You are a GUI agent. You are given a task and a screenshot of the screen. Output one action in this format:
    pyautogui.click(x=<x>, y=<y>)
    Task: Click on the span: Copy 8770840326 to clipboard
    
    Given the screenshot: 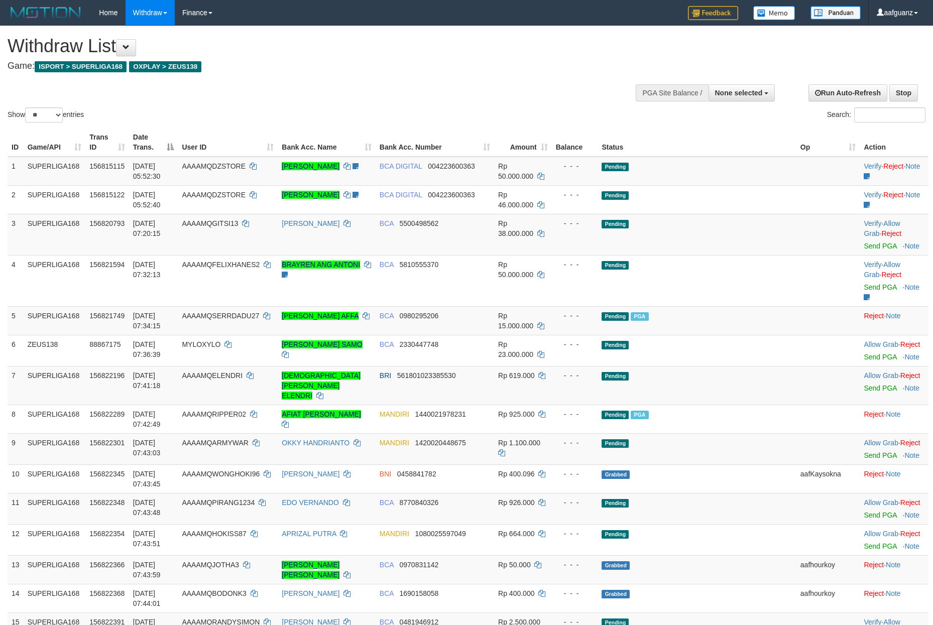 What is the action you would take?
    pyautogui.click(x=419, y=503)
    